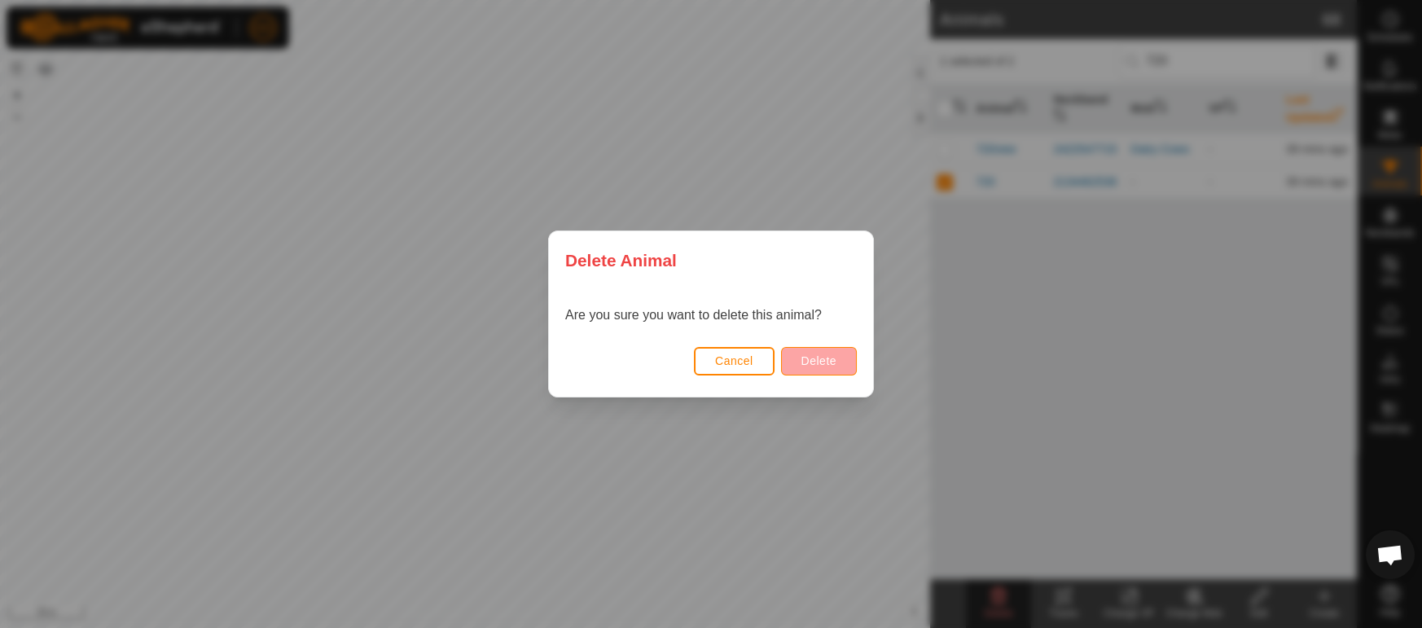 The height and width of the screenshot is (628, 1422). What do you see at coordinates (819, 361) in the screenshot?
I see `button: Delete` at bounding box center [819, 361].